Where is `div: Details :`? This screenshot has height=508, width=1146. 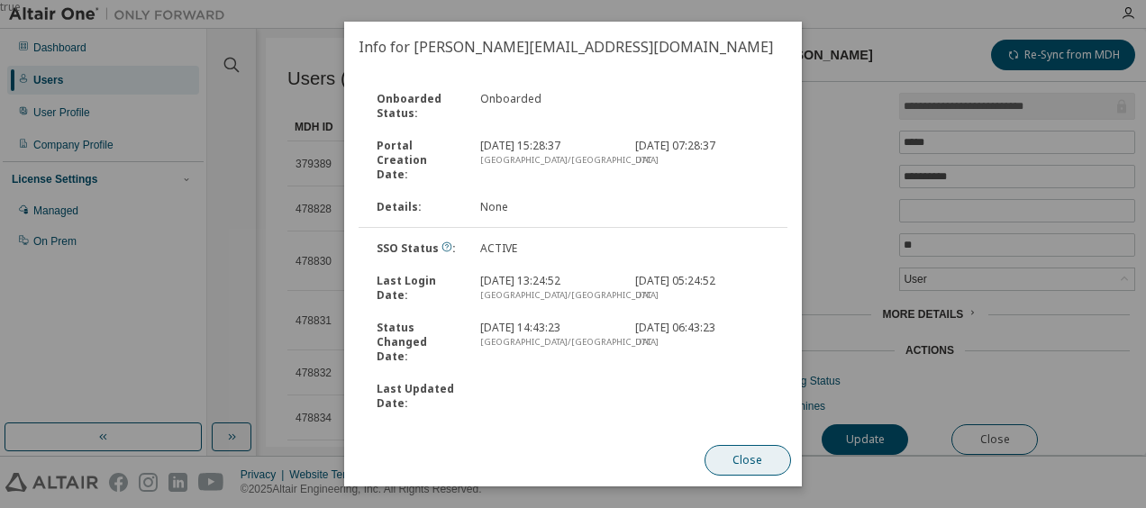 div: Details : is located at coordinates (417, 207).